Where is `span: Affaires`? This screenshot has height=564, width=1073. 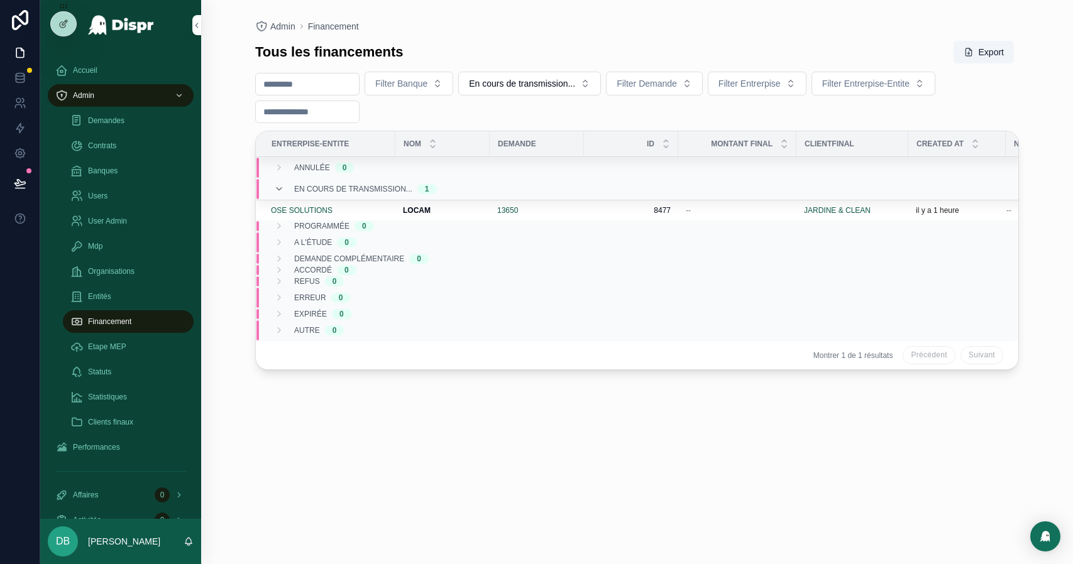 span: Affaires is located at coordinates (85, 495).